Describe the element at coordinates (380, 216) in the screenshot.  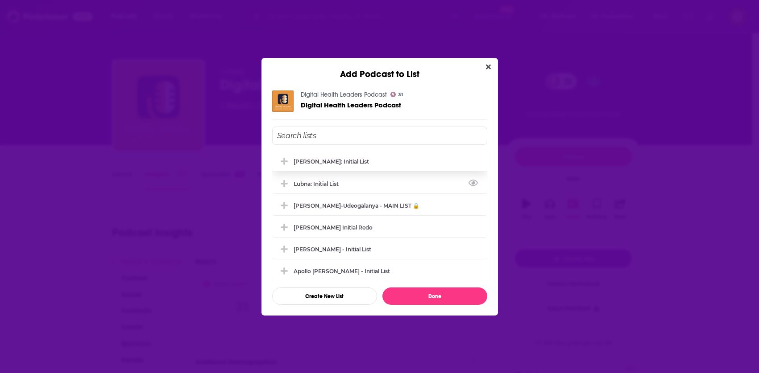
I see `div: Add Podcast To List` at that location.